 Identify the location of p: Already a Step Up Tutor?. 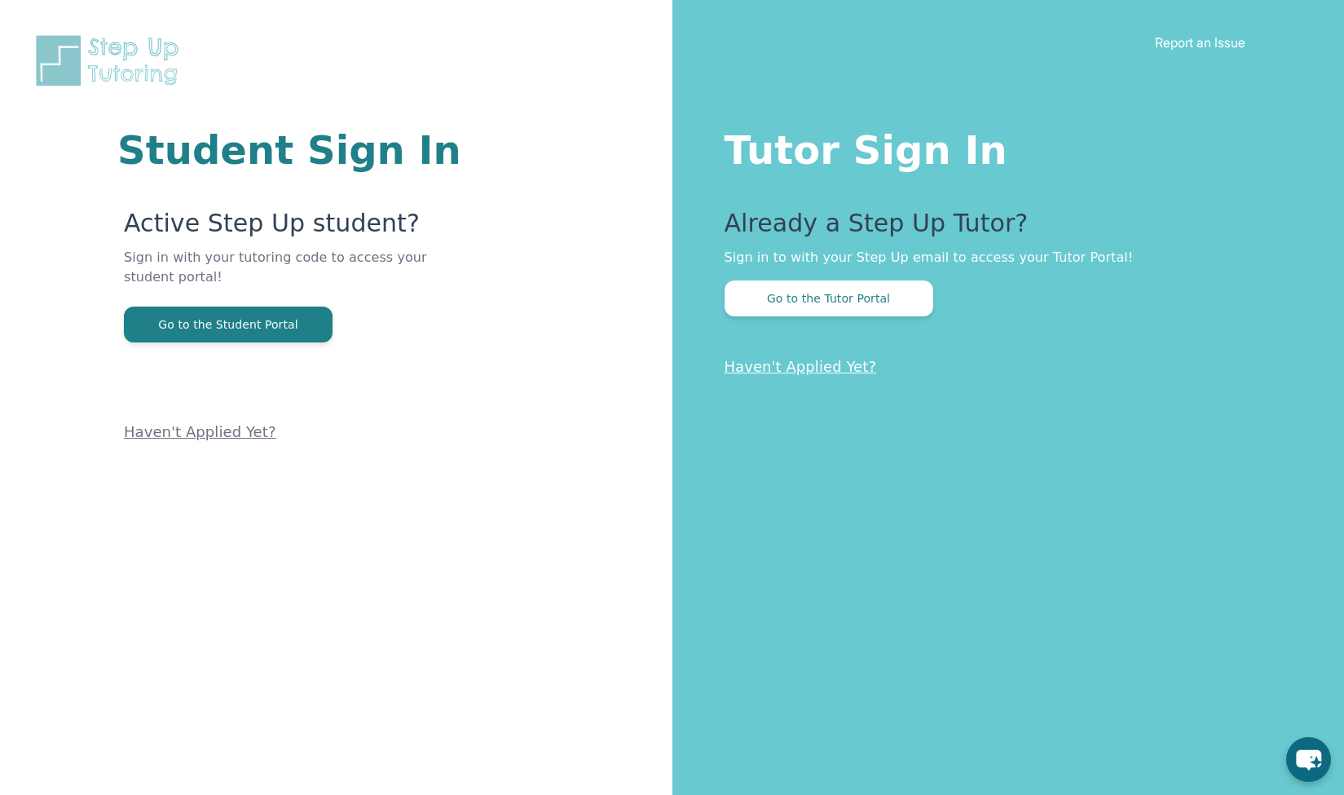
(1002, 228).